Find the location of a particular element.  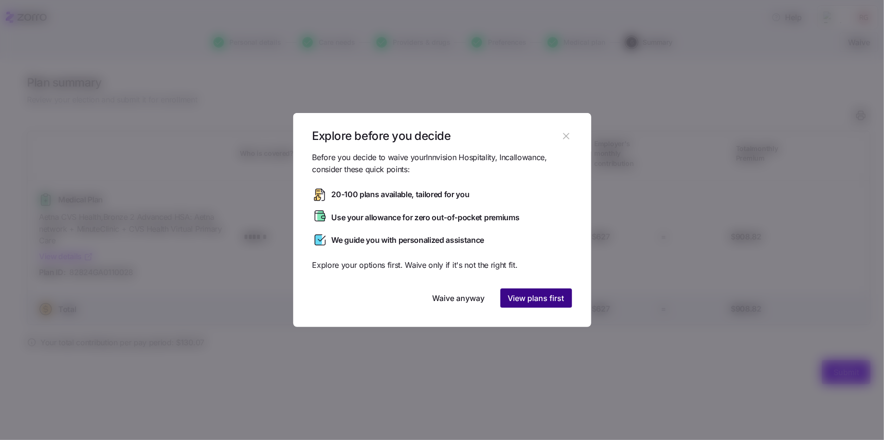

span: View plans first is located at coordinates (536, 298).